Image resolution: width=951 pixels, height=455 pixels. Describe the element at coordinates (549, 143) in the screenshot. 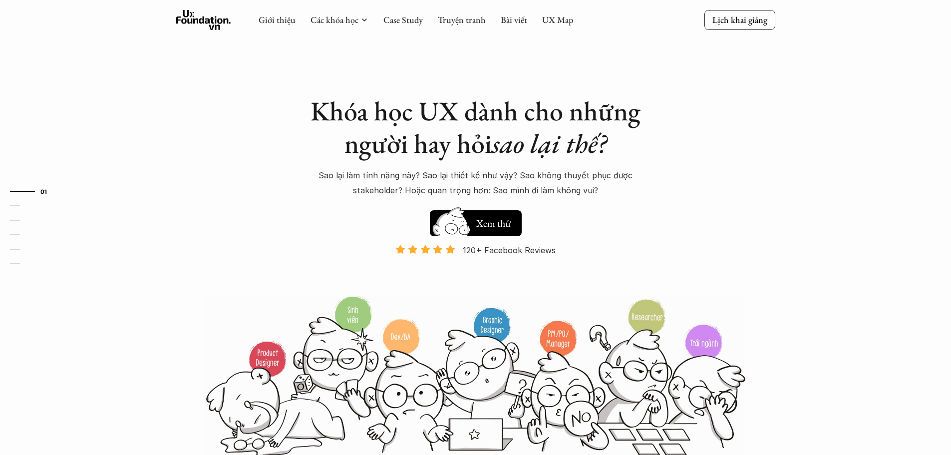

I see `em: sao lại thế?` at that location.